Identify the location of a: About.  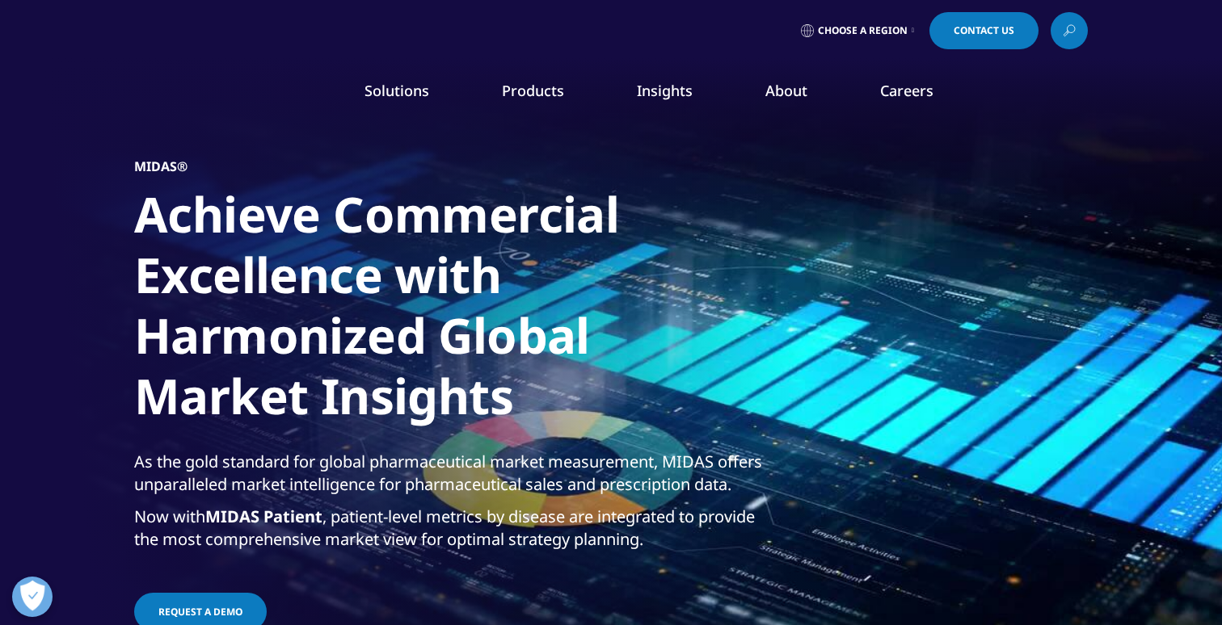
(786, 90).